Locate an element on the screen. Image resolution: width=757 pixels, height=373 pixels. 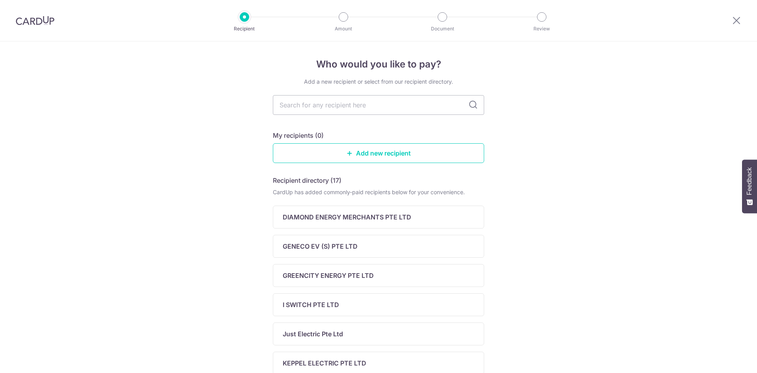
p: DIAMOND ENERGY MERCHANTS PTE LTD is located at coordinates (347, 217).